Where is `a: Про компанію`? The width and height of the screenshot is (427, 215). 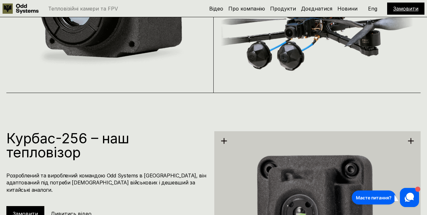 a: Про компанію is located at coordinates (247, 9).